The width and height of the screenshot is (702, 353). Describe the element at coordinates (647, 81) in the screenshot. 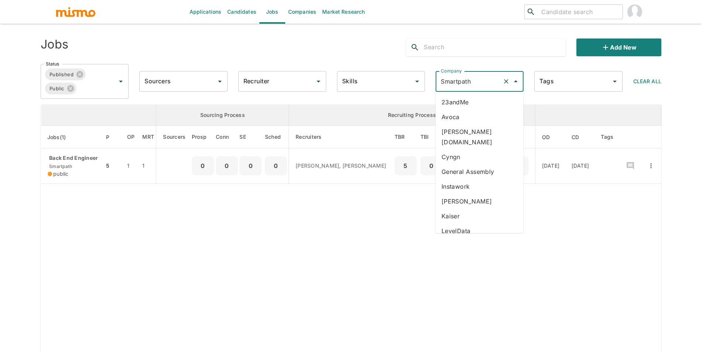

I see `span: Clear All` at that location.